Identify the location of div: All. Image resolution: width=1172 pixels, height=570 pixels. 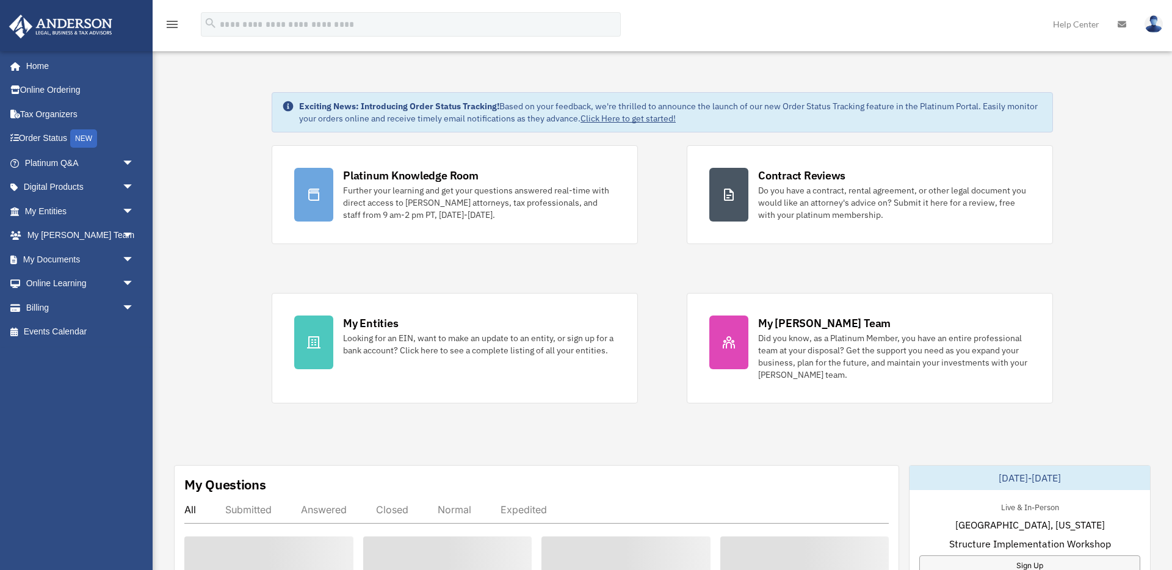
(190, 510).